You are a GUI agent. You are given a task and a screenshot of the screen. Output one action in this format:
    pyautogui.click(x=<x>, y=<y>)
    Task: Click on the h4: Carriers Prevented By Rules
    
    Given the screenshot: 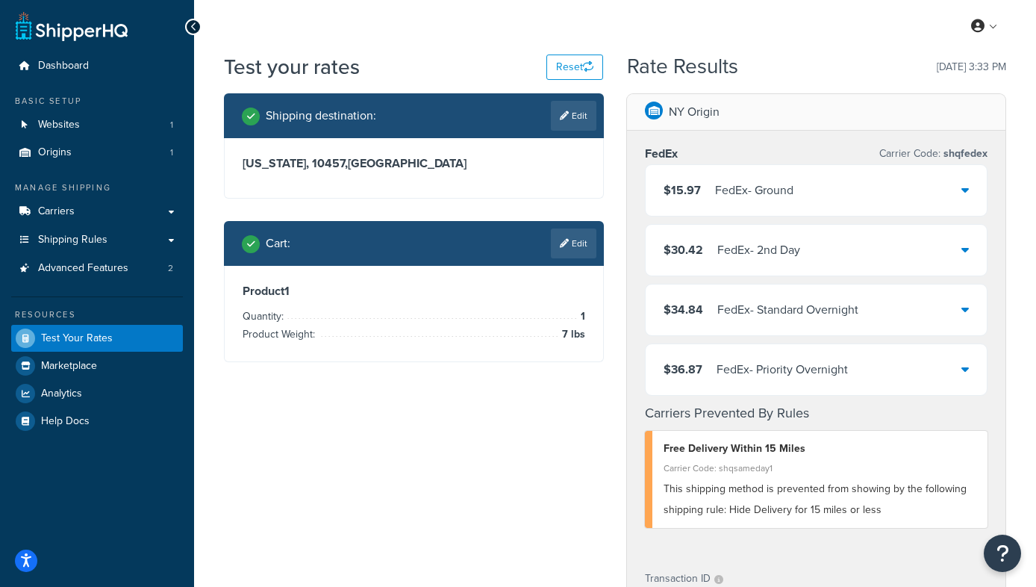 What is the action you would take?
    pyautogui.click(x=816, y=413)
    